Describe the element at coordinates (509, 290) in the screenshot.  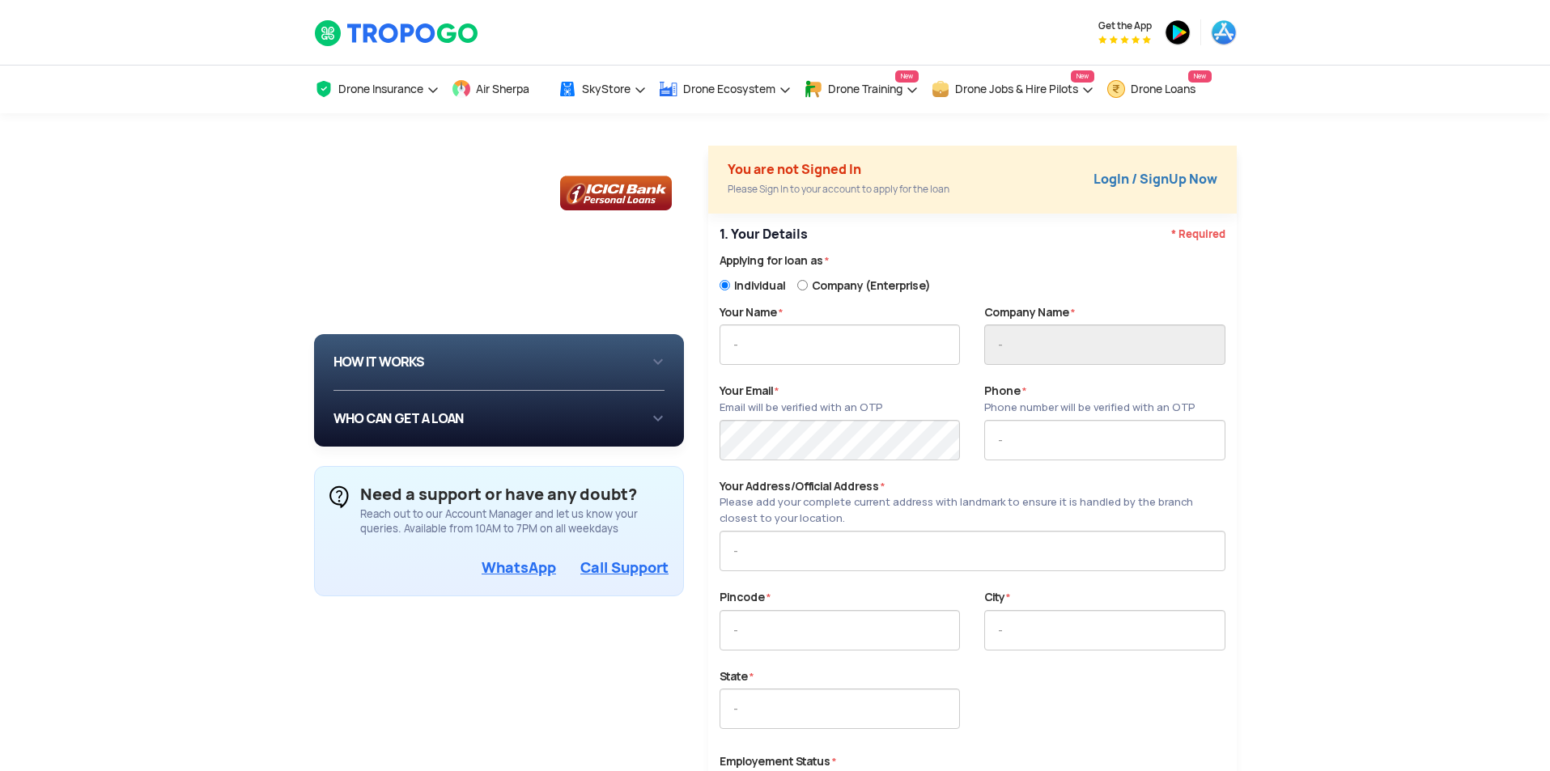
I see `div: Now get loan for your business or personal drone purchase need` at that location.